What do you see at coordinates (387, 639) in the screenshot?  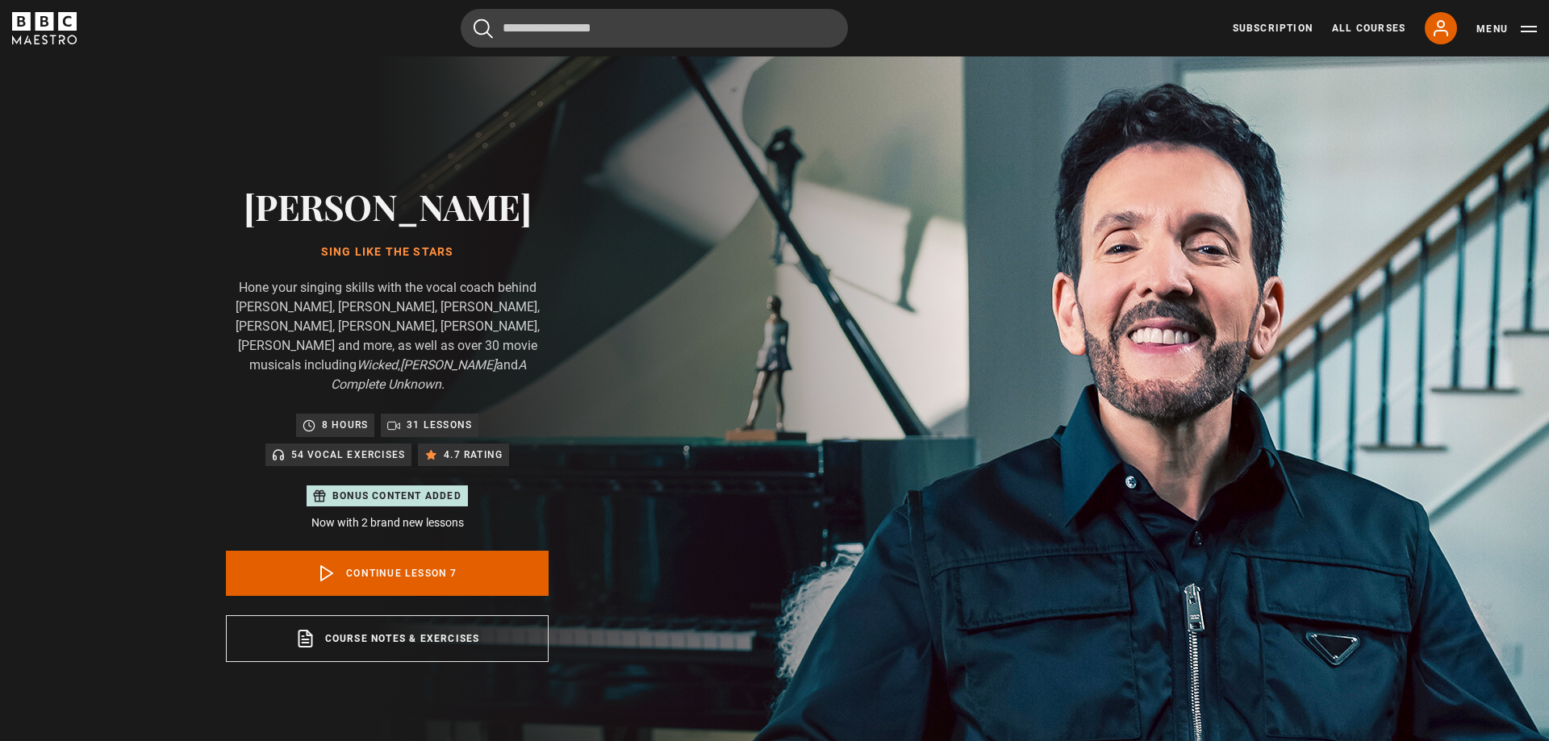 I see `a: Course notes & exercises` at bounding box center [387, 639].